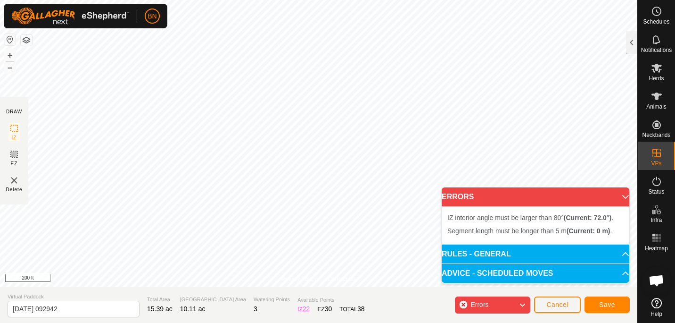  Describe the element at coordinates (589, 231) in the screenshot. I see `b: (Current: 0 m)` at that location.